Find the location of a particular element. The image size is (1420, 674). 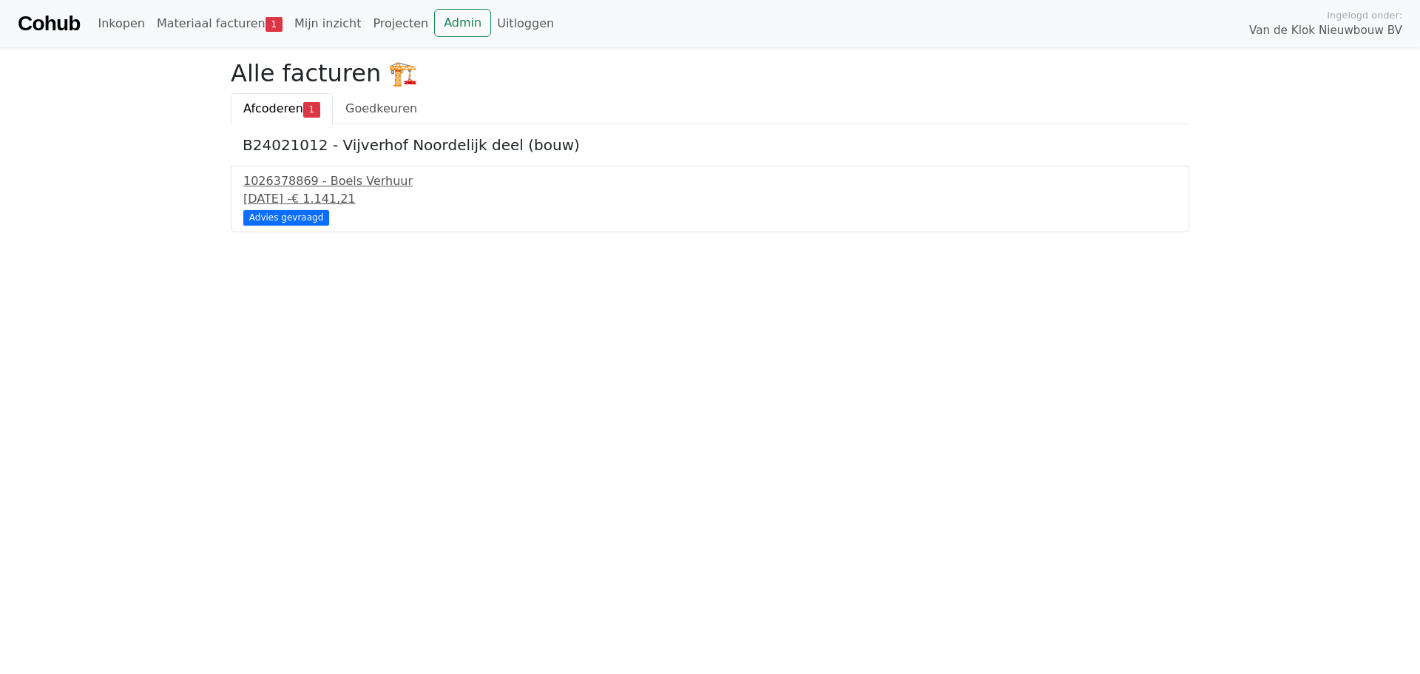

div: Advies gevraagd is located at coordinates (286, 217).